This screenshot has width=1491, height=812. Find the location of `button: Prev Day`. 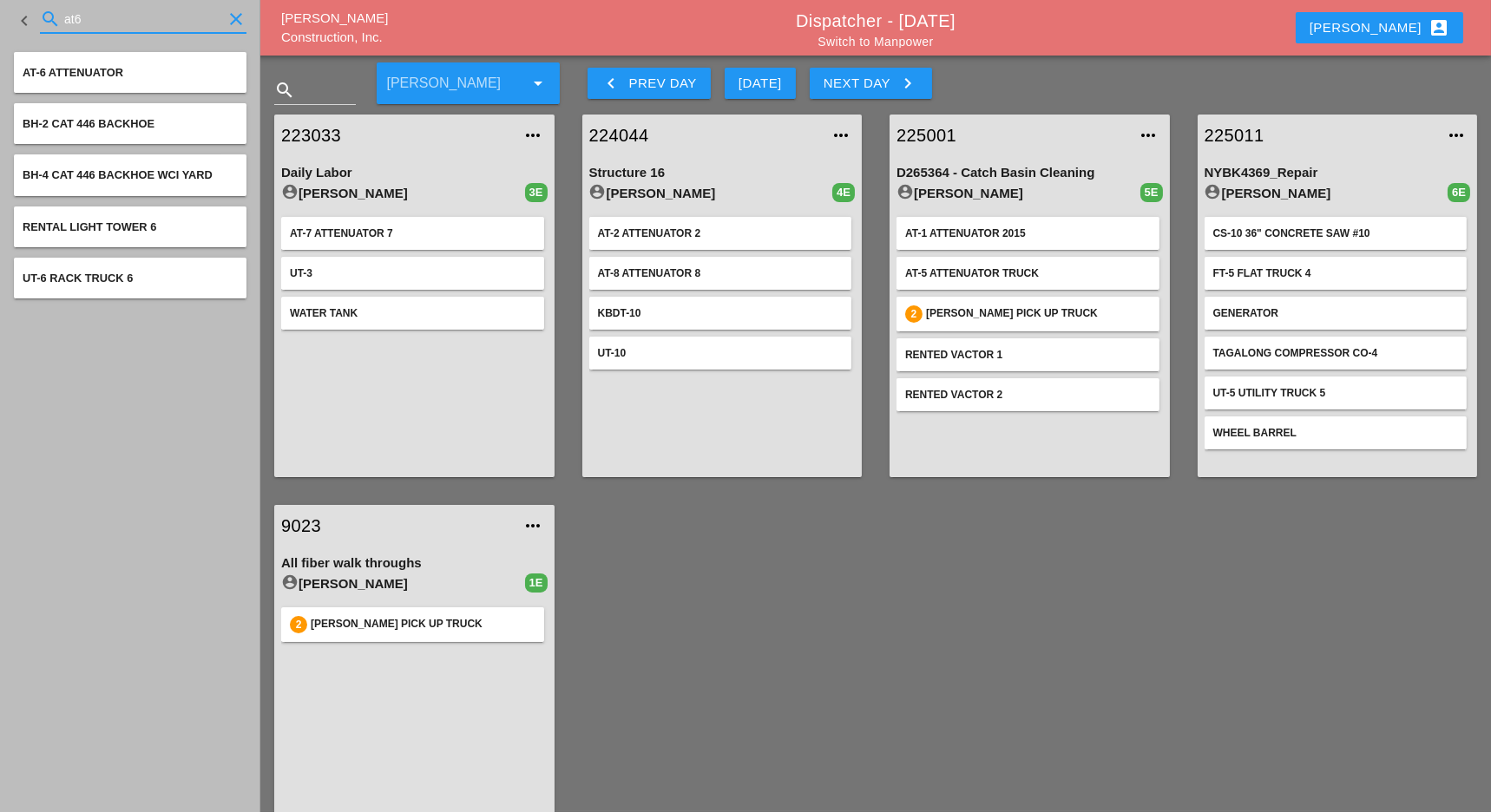

button: Prev Day is located at coordinates (649, 83).